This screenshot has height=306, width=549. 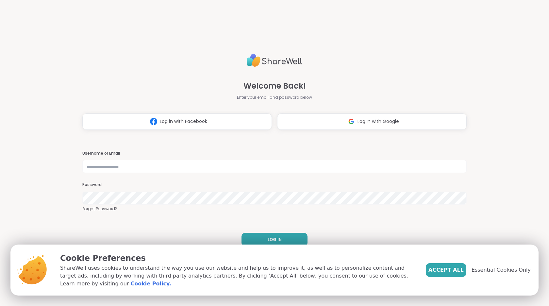 What do you see at coordinates (274, 239) in the screenshot?
I see `span: LOG IN` at bounding box center [274, 239].